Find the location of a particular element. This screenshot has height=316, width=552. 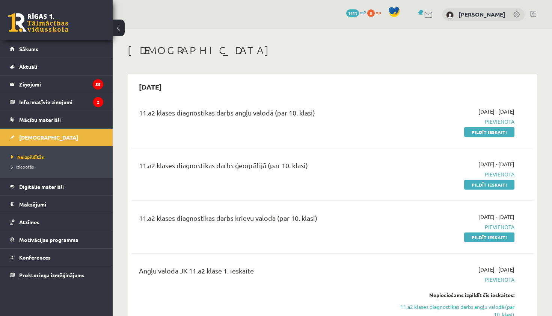

a: Rīgas 1. Tālmācības vidusskola is located at coordinates (38, 23).